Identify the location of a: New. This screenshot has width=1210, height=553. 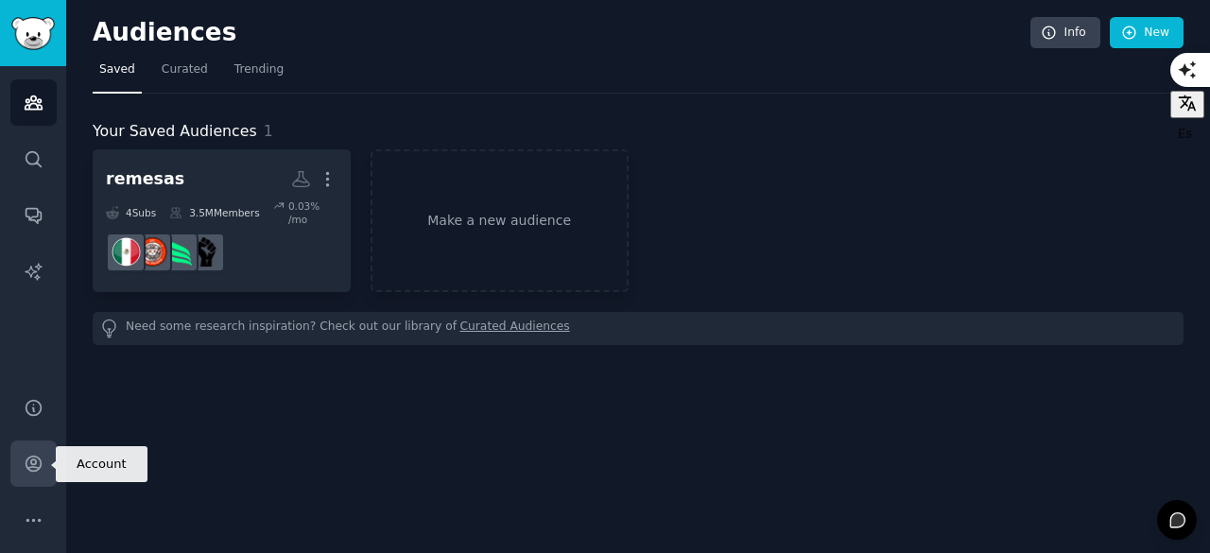
(1147, 33).